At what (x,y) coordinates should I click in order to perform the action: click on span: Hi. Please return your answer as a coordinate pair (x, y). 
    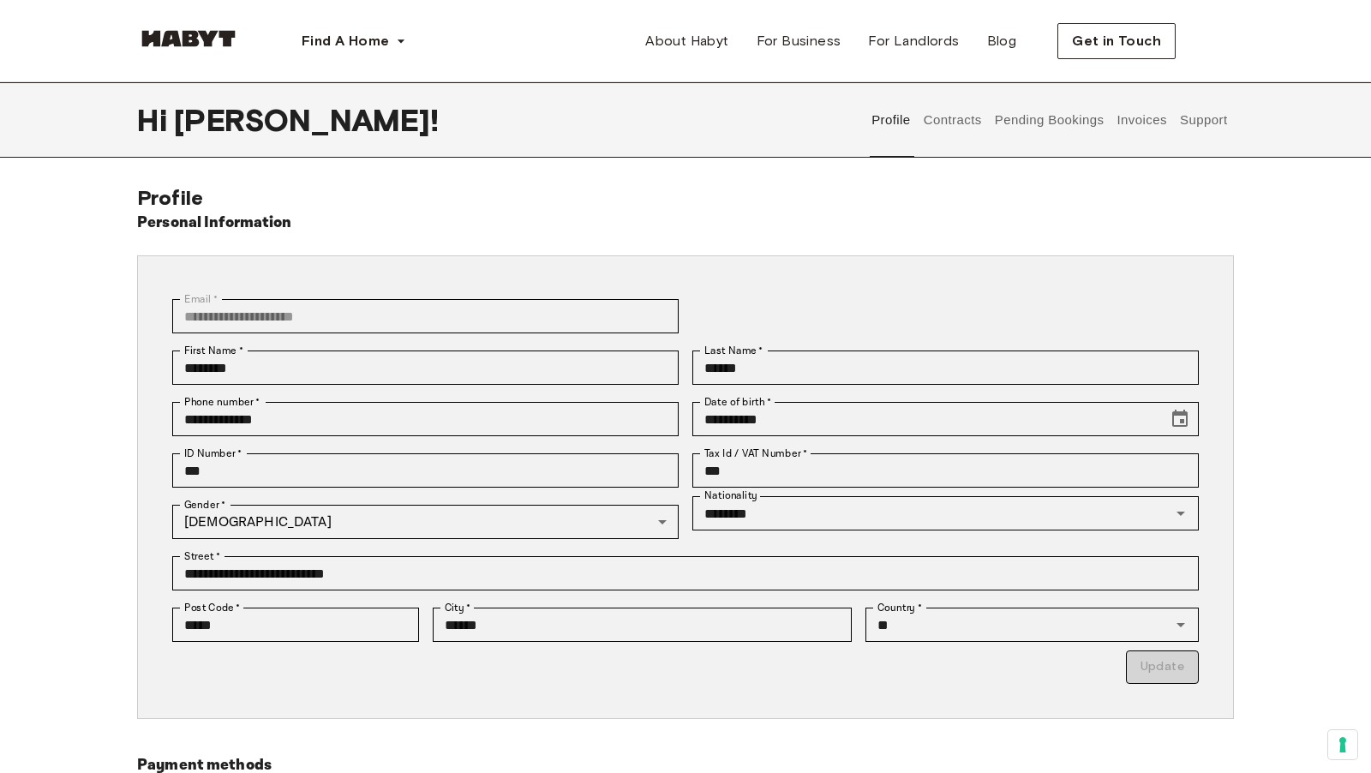
    Looking at the image, I should click on (155, 120).